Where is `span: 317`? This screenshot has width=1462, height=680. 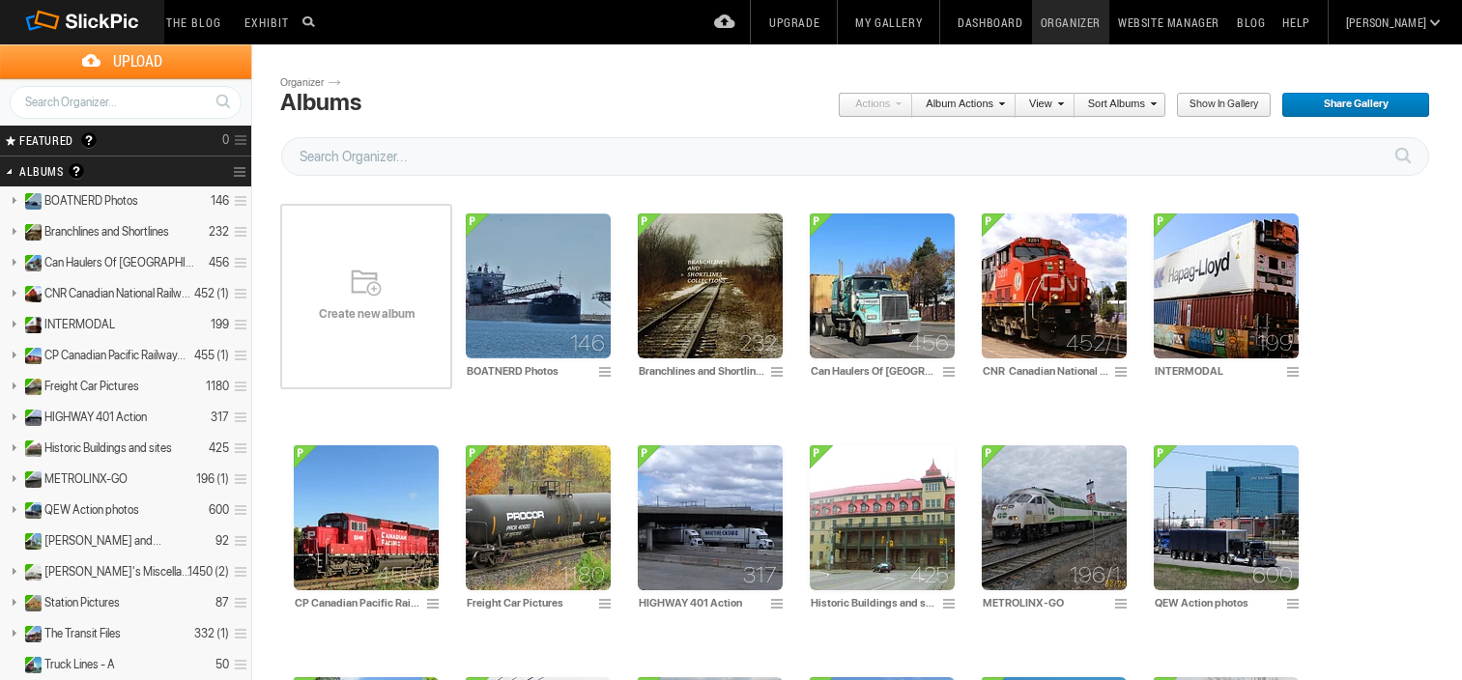 span: 317 is located at coordinates (759, 575).